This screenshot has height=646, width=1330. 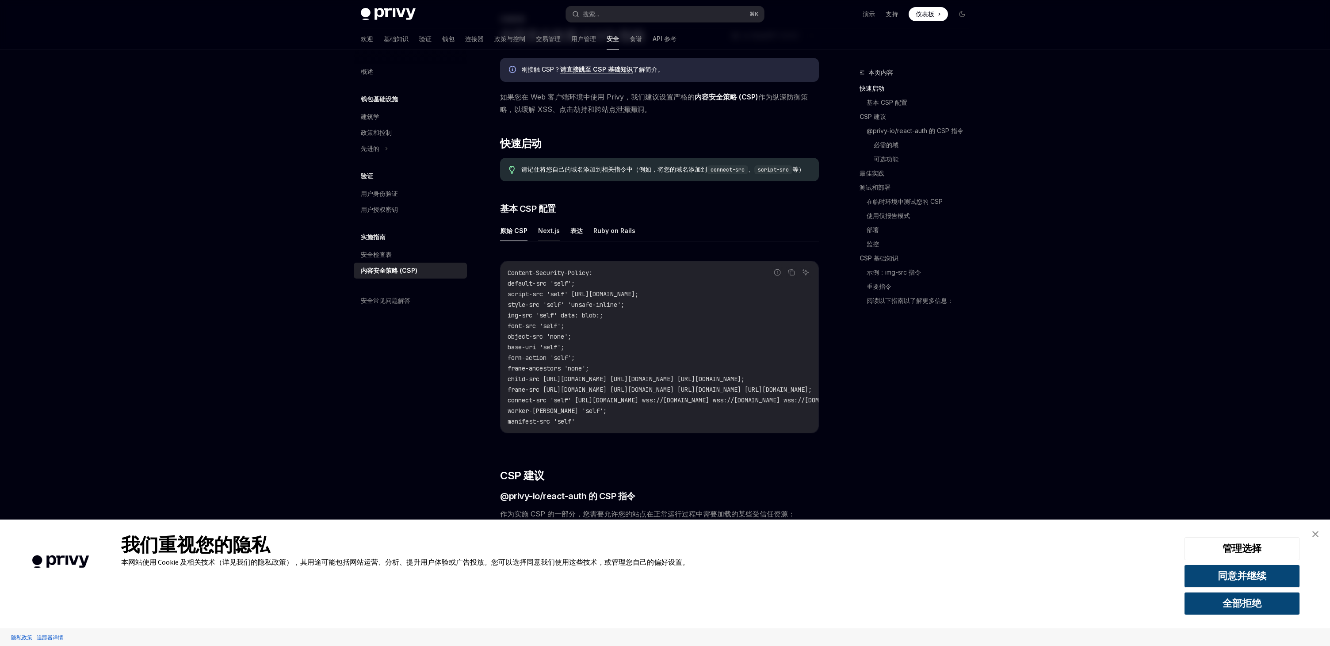 What do you see at coordinates (1242, 576) in the screenshot?
I see `font: 同意并继续` at bounding box center [1242, 576].